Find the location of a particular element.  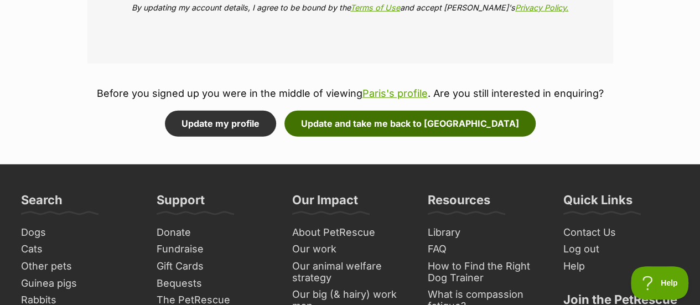

h3: Search is located at coordinates (42, 203).